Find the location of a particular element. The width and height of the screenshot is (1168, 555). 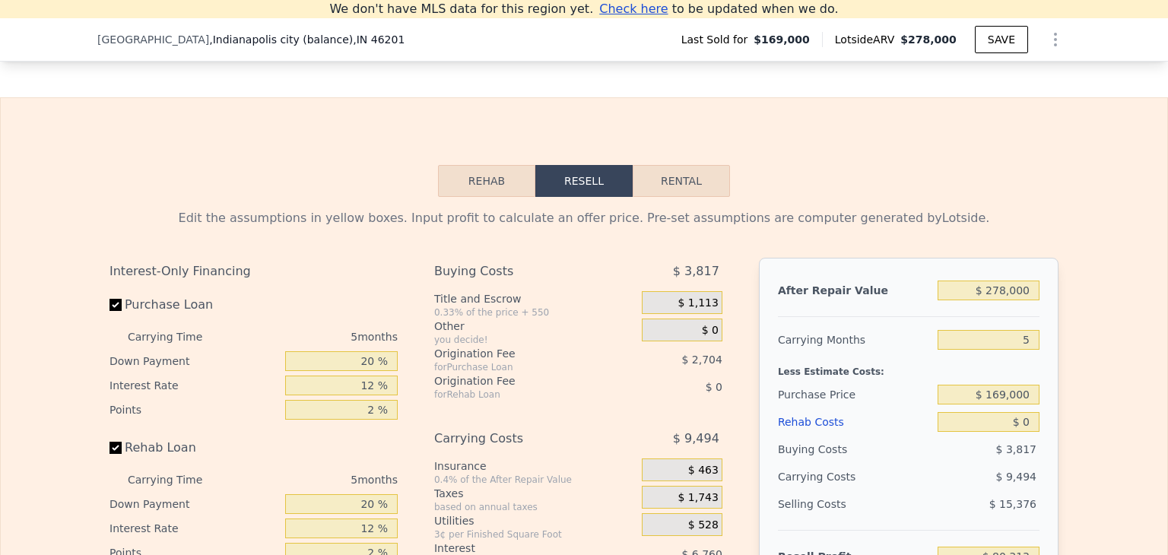

span: $ 15,376 is located at coordinates (1013, 504).